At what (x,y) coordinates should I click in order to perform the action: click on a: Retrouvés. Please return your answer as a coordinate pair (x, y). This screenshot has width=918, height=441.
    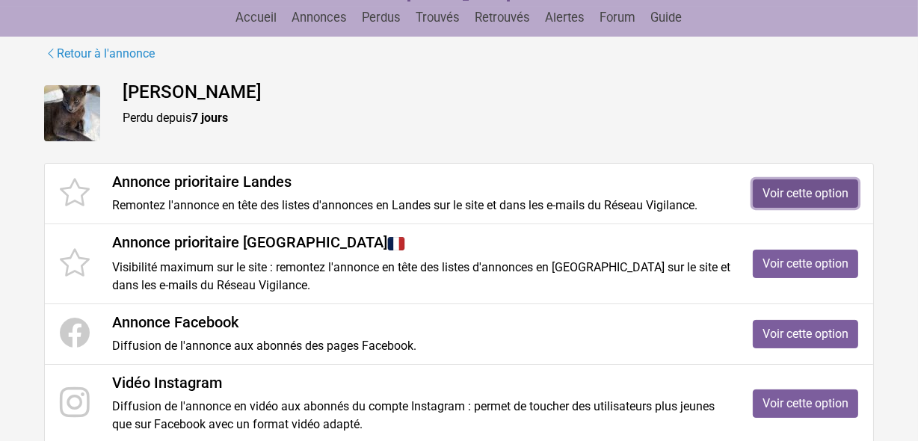
    Looking at the image, I should click on (503, 17).